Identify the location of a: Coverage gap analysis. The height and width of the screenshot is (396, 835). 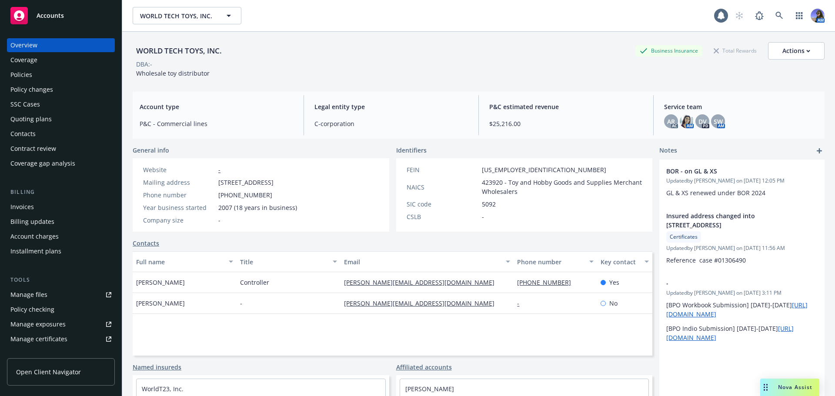
(61, 163).